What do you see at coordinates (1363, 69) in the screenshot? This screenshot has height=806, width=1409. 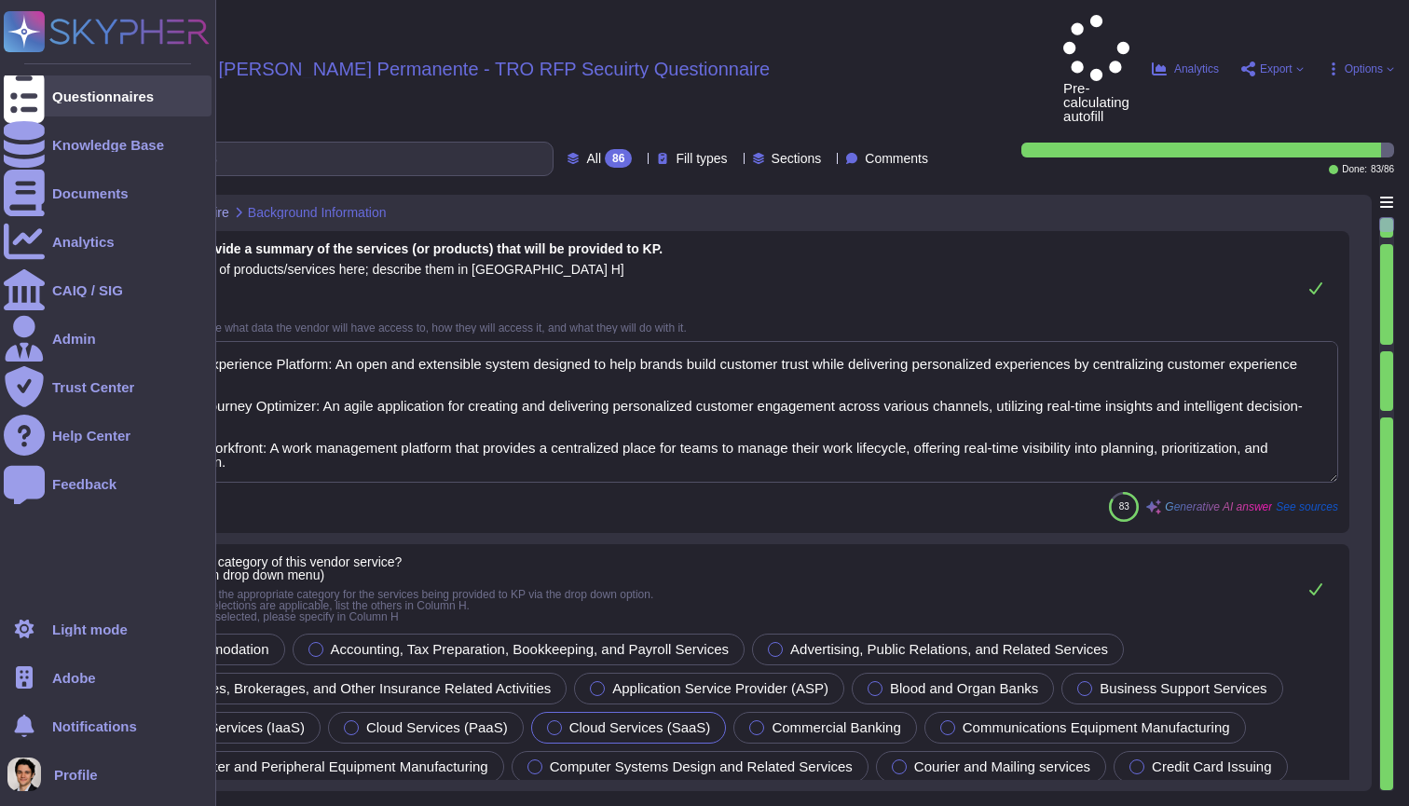 I see `span: Options` at bounding box center [1363, 69].